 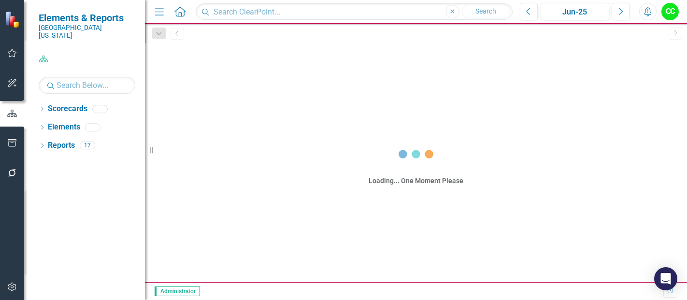 What do you see at coordinates (87, 18) in the screenshot?
I see `span: Elements & Reports` at bounding box center [87, 18].